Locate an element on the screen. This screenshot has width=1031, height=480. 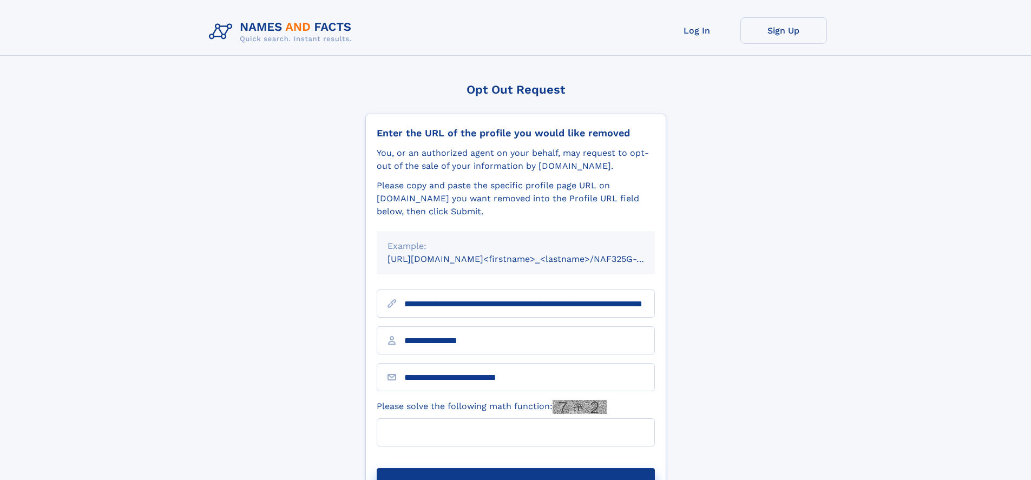
div: You, or an authorized agent on your behalf, may request to opt-out of the sale of your informatio... is located at coordinates (516, 160).